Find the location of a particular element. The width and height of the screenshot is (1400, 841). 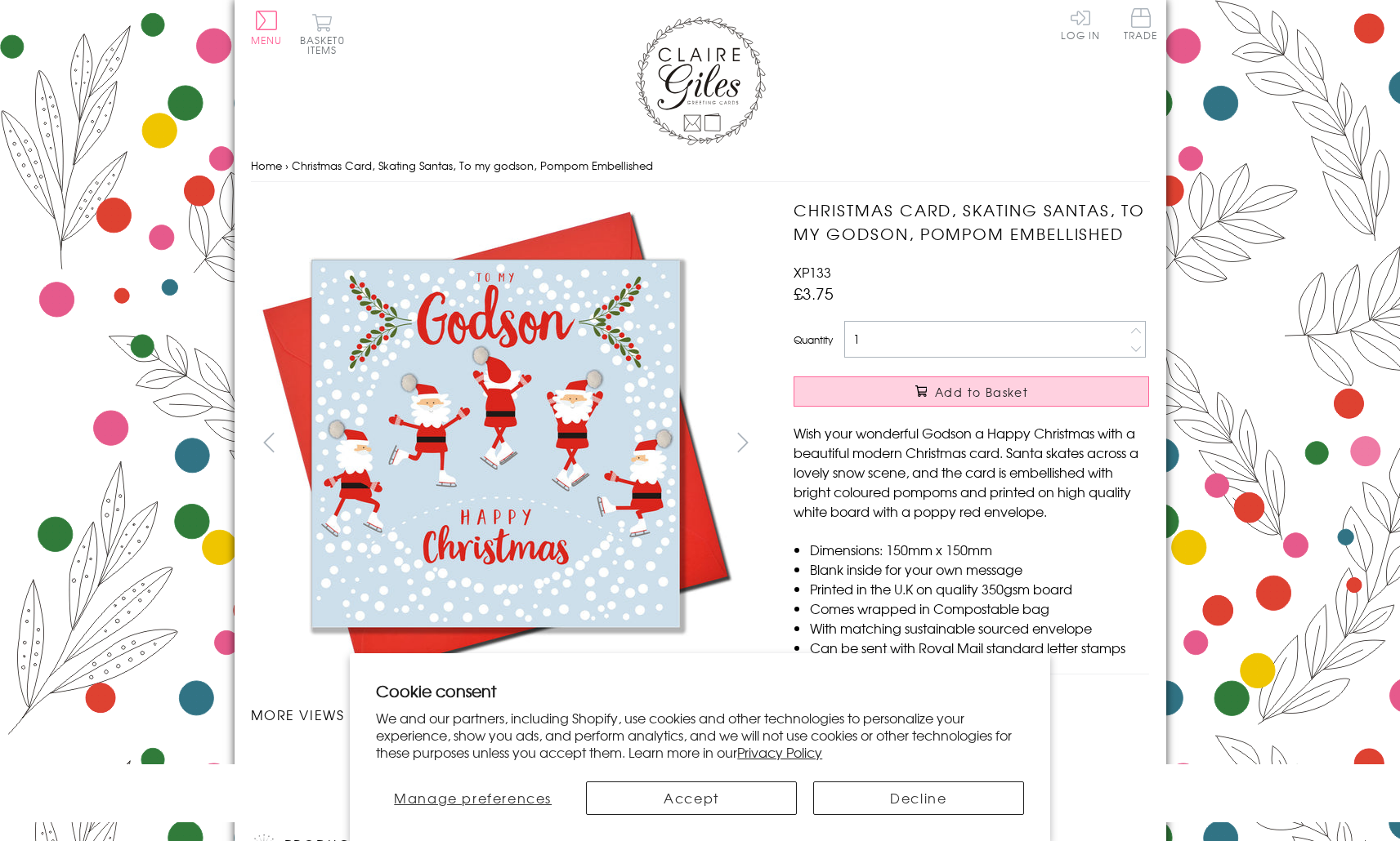

span: Trade is located at coordinates (1141, 24).